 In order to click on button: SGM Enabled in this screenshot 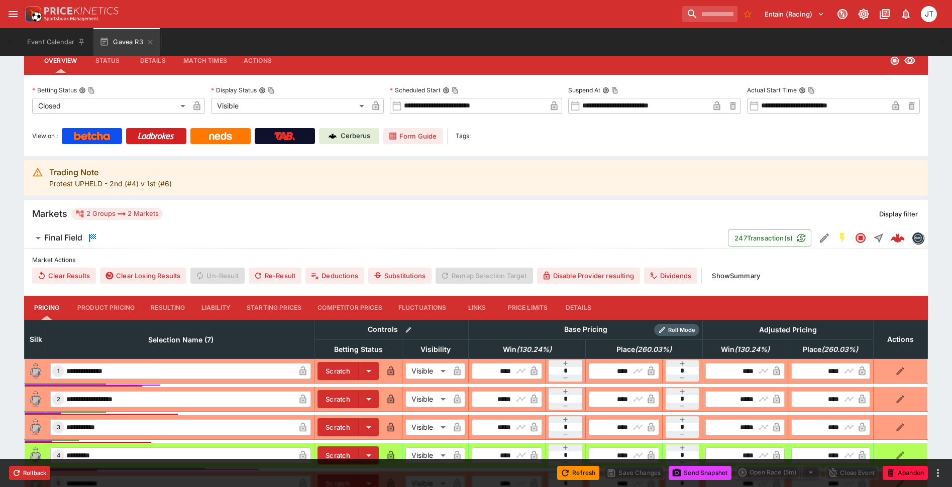, I will do `click(843, 238)`.